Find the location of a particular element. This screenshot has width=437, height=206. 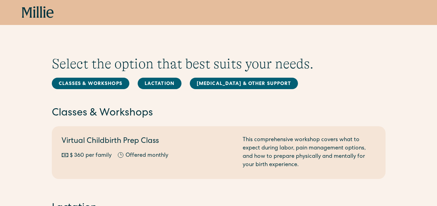

a: Virtual Childbirth Prep Class$ 360 per familyOffered monthlyThis comprehensive workshop covers wh... is located at coordinates (219, 153).